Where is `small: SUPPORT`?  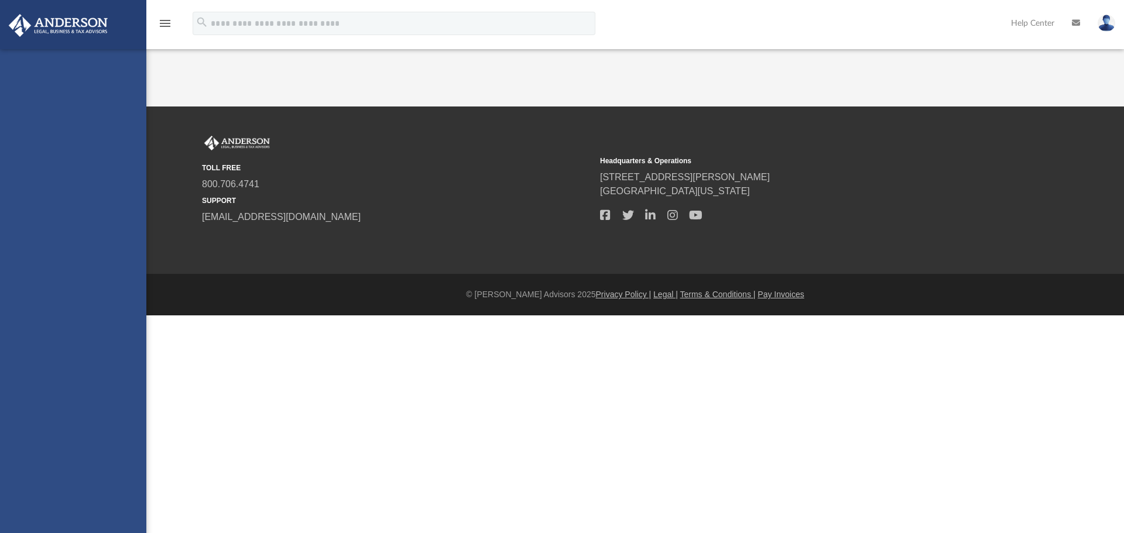
small: SUPPORT is located at coordinates (397, 201).